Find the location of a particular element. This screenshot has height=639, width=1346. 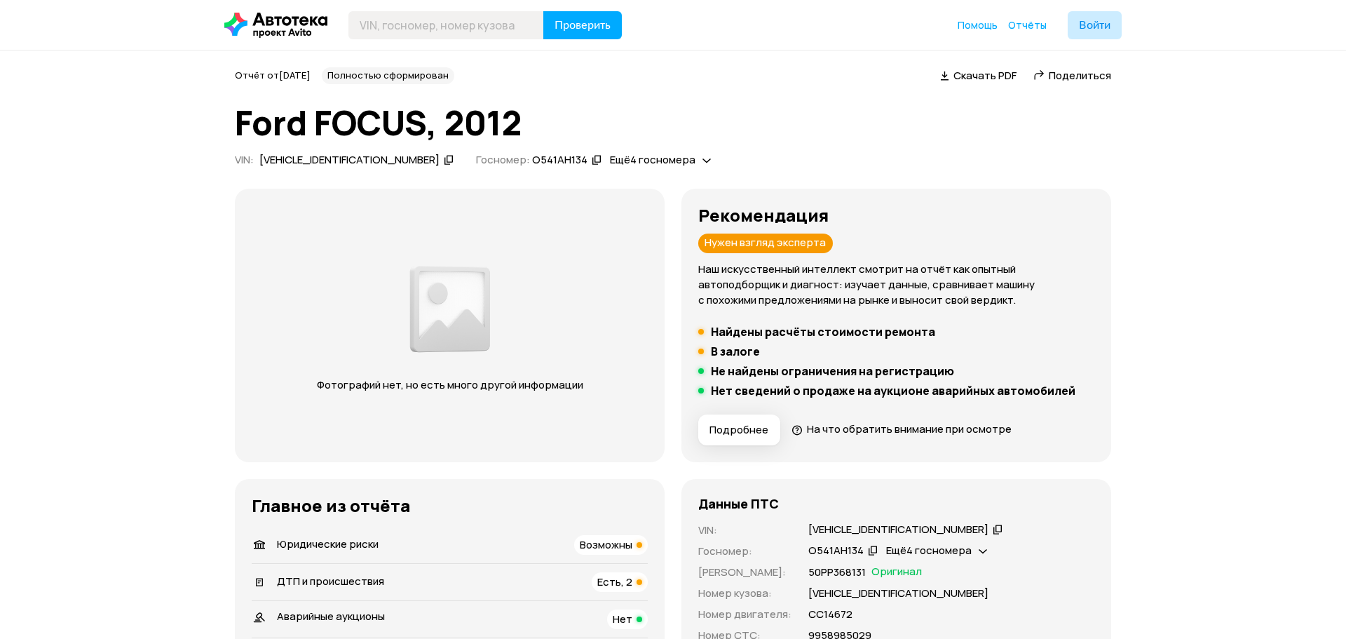

h4: Данные ПТС is located at coordinates (738, 503).